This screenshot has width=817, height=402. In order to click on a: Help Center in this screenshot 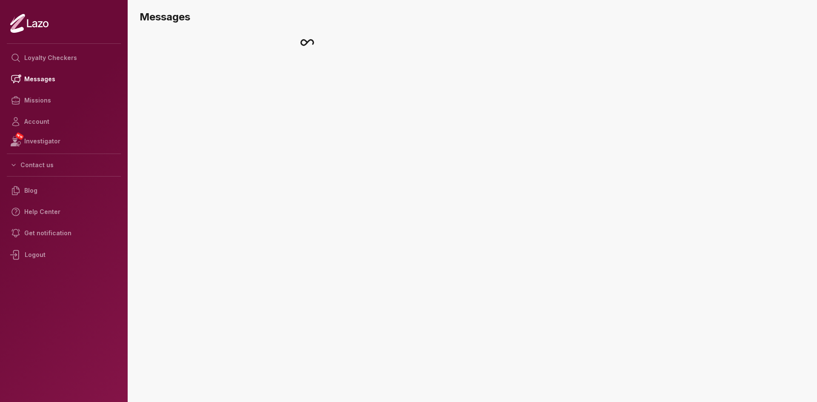, I will do `click(64, 212)`.